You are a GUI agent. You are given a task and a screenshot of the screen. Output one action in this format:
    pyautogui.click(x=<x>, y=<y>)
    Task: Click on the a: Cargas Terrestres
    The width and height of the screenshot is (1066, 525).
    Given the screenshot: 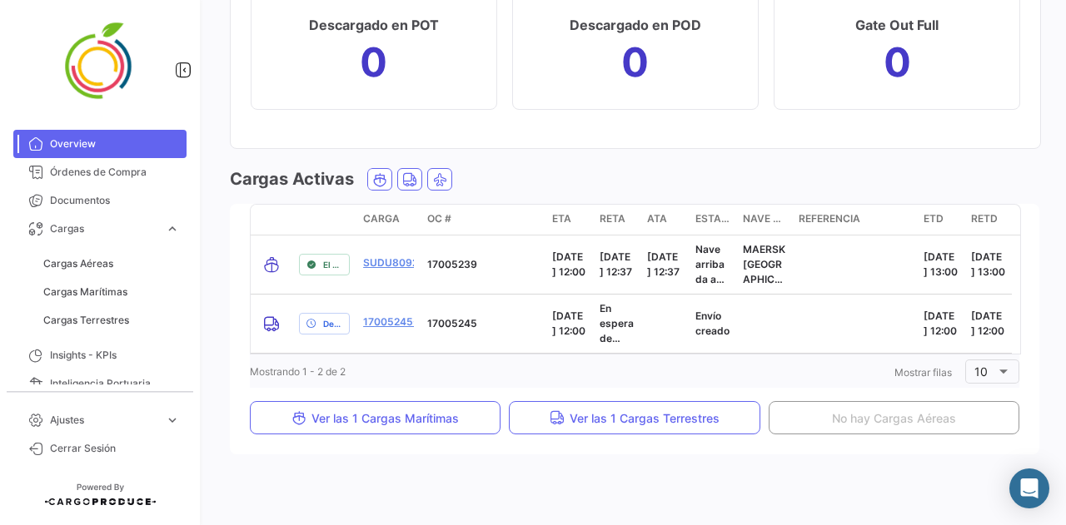 What is the action you would take?
    pyautogui.click(x=112, y=321)
    